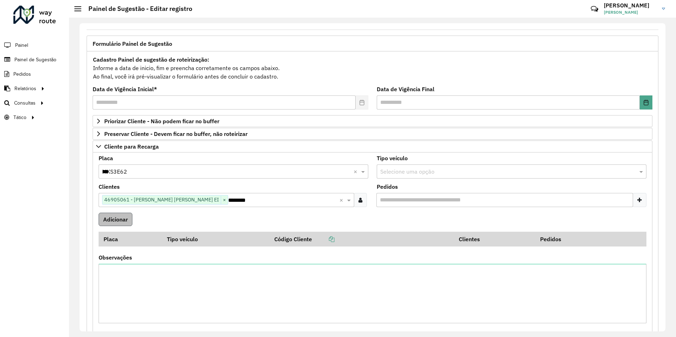 The image size is (676, 337). I want to click on label: Data de Vigência Final, so click(406, 89).